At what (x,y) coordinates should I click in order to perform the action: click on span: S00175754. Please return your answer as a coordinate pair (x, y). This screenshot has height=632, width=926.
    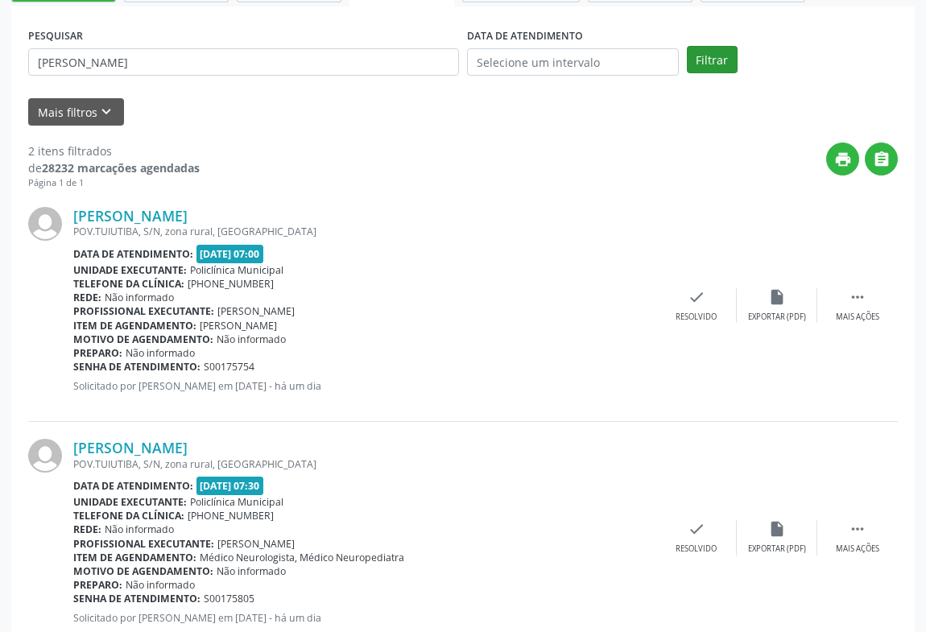
    Looking at the image, I should click on (229, 366).